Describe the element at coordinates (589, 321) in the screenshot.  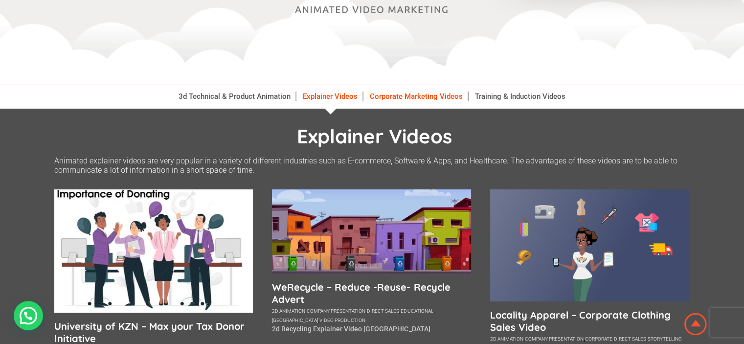
I see `h5: Locality Apparel – Corporate Clothing Sales Video` at that location.